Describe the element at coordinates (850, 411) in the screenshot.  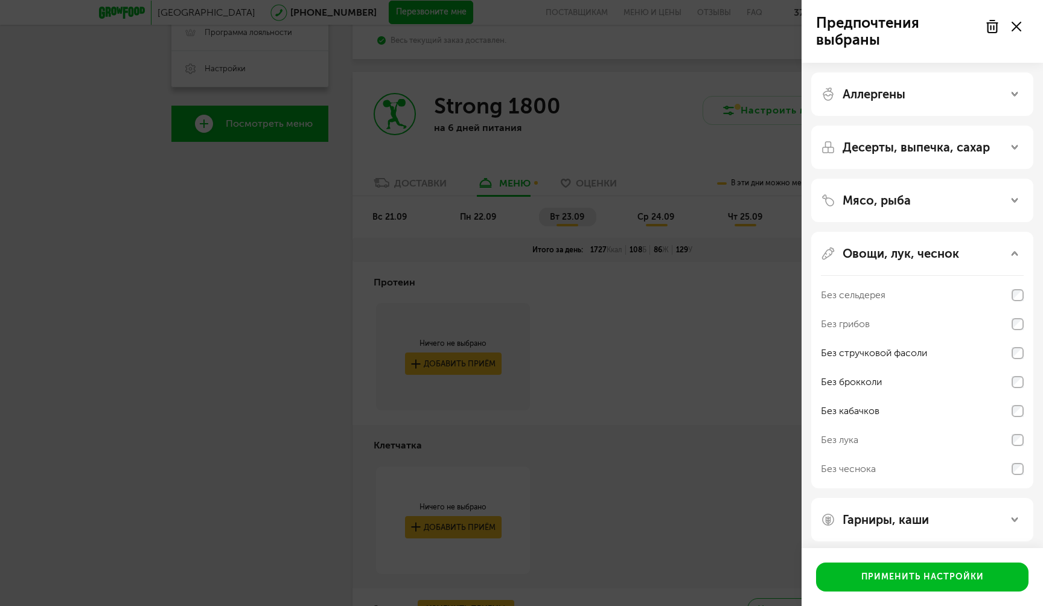
I see `div: Без кабачков` at that location.